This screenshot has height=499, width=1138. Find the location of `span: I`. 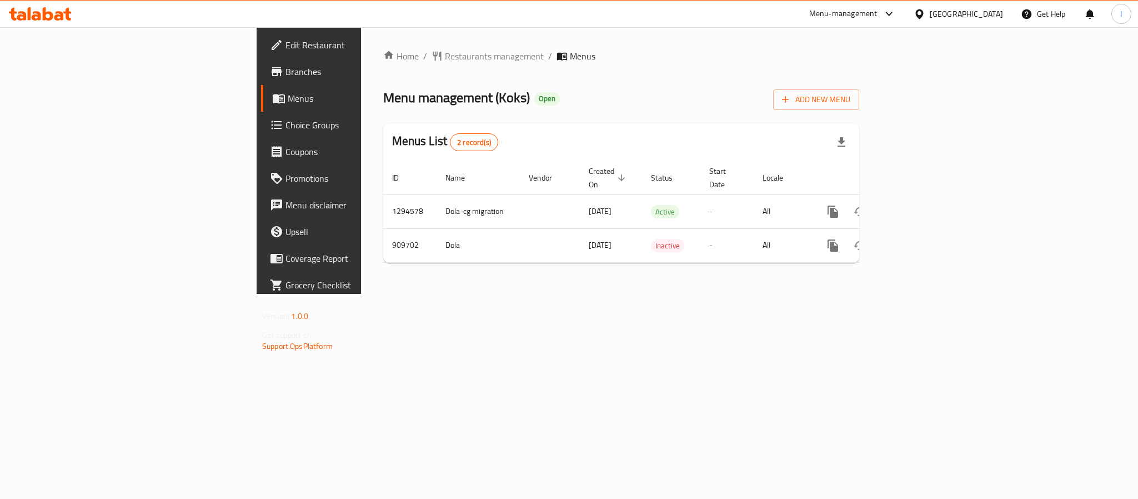

span: I is located at coordinates (1120, 14).